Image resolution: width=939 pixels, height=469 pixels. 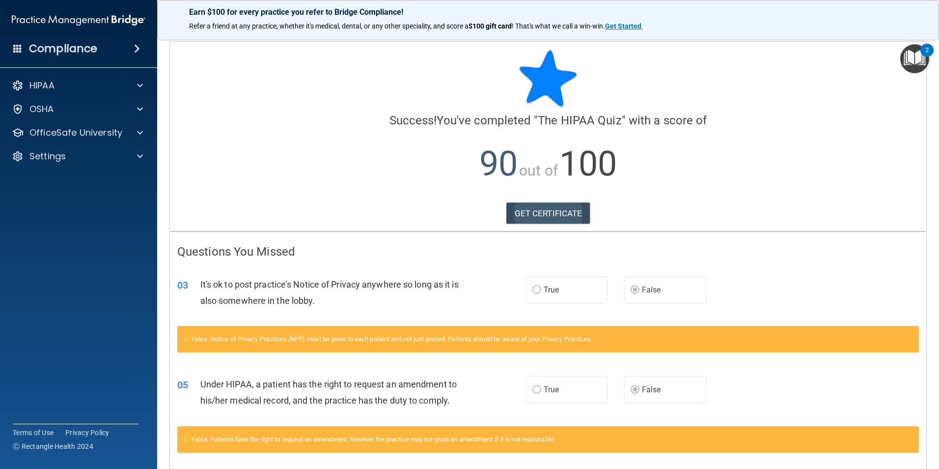 What do you see at coordinates (77, 109) in the screenshot?
I see `a: OSHA` at bounding box center [77, 109].